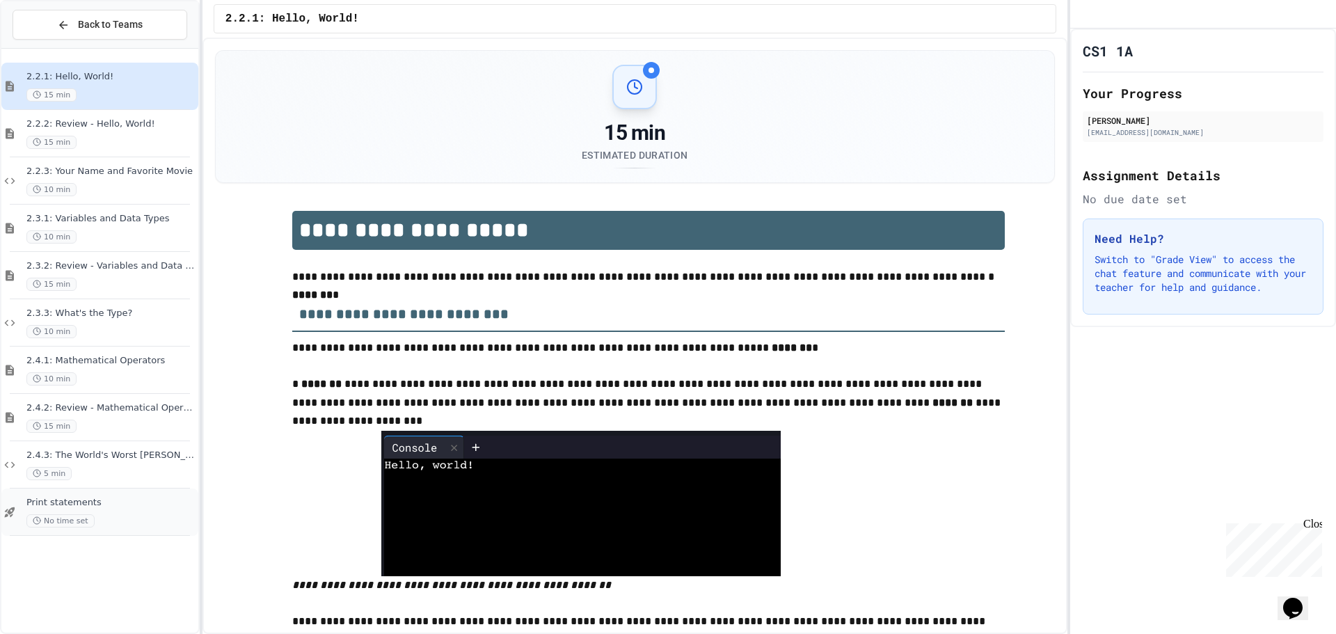 The width and height of the screenshot is (1336, 634). Describe the element at coordinates (111, 171) in the screenshot. I see `span: 2.2.3: Your Name and Favorite Movie` at that location.